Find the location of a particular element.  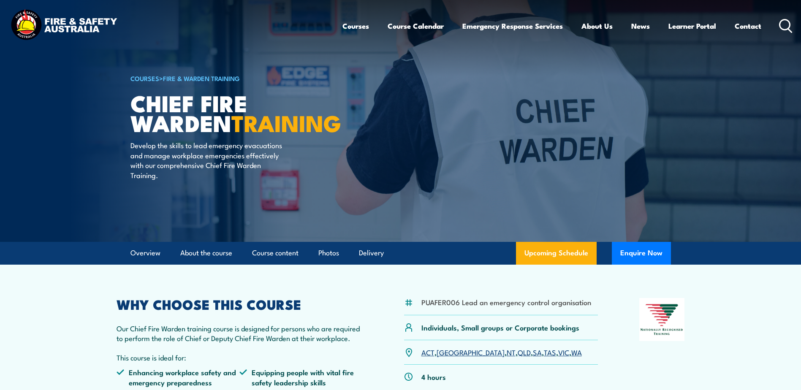

p: Our Chief Fire Warden training course is designed for persons who are required to perform the rol... is located at coordinates (240, 333).